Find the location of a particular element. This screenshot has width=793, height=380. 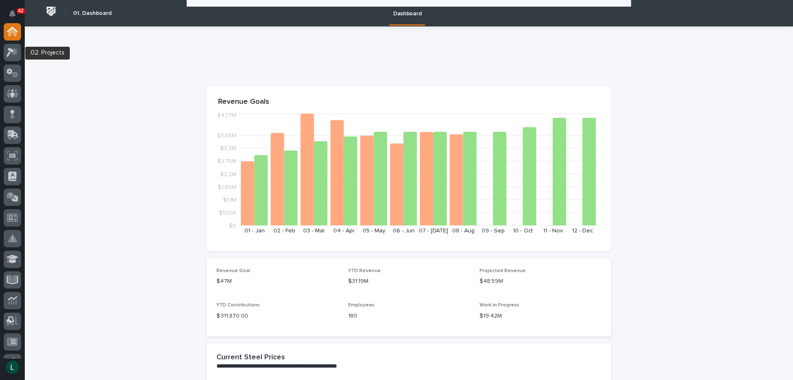

tspan: $0 is located at coordinates (233, 226).